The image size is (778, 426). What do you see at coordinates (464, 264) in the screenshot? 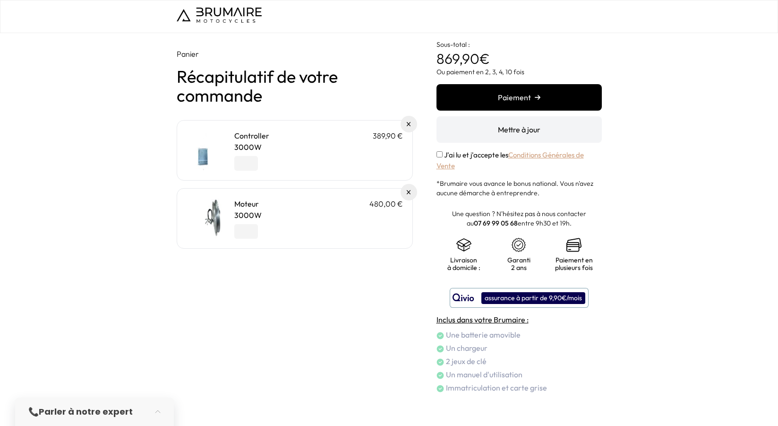
I see `p: Livraison à domicile :` at bounding box center [464, 264].